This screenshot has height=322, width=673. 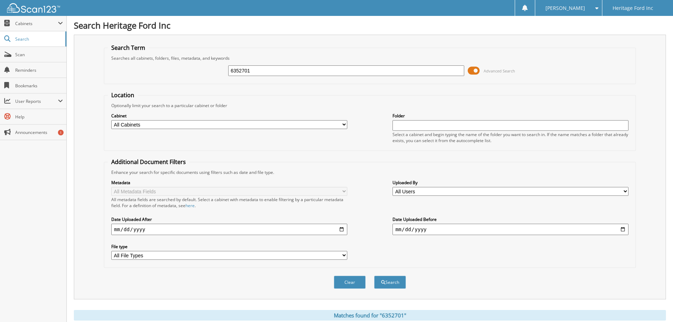 I want to click on input: end, so click(x=511, y=229).